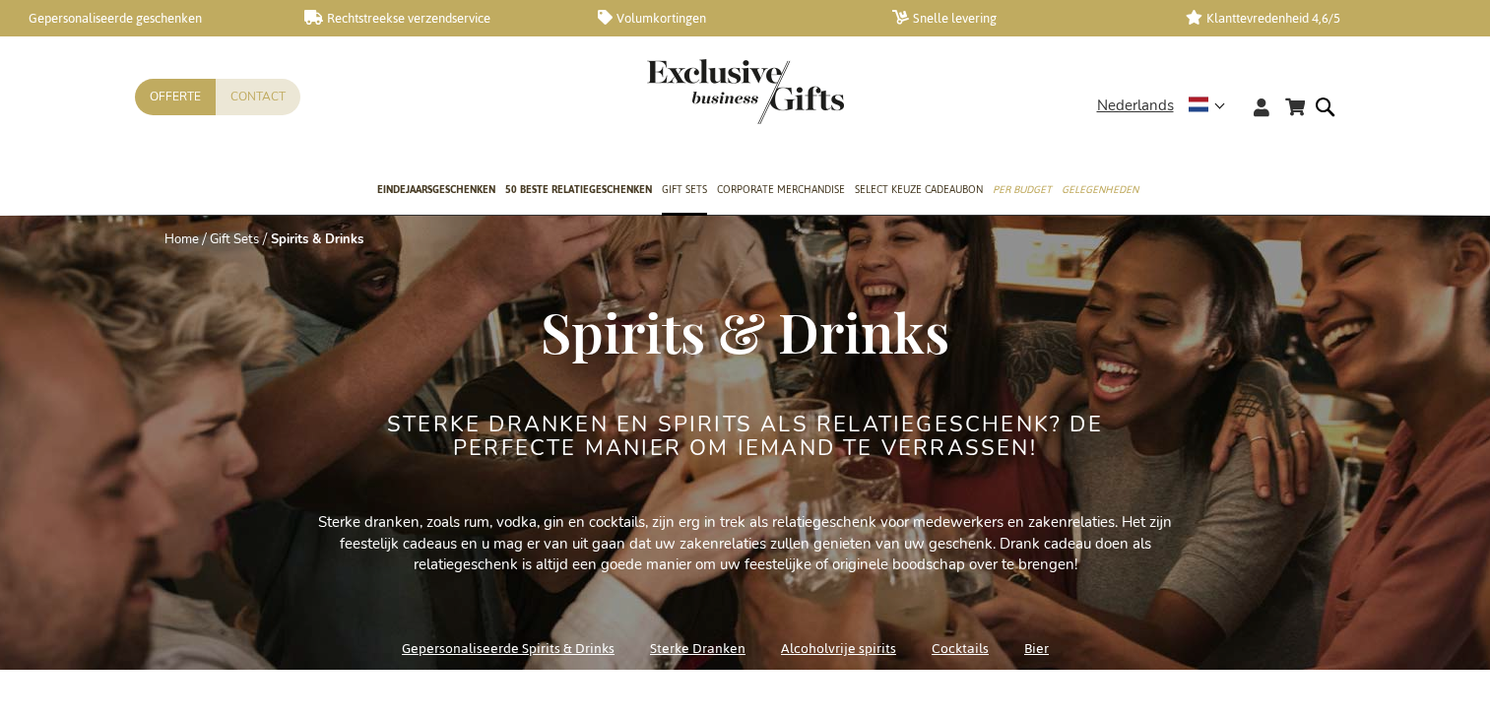  What do you see at coordinates (175, 97) in the screenshot?
I see `a: Offerte` at bounding box center [175, 97].